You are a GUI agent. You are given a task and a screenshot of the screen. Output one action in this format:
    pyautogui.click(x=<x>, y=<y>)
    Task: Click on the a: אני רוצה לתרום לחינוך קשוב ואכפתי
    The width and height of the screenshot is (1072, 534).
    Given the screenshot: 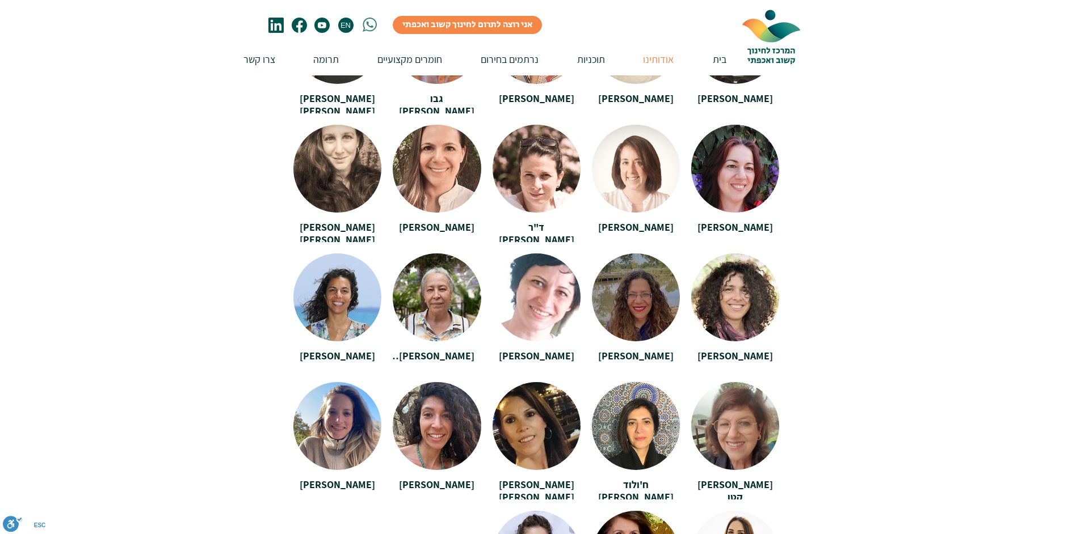 What is the action you would take?
    pyautogui.click(x=467, y=25)
    